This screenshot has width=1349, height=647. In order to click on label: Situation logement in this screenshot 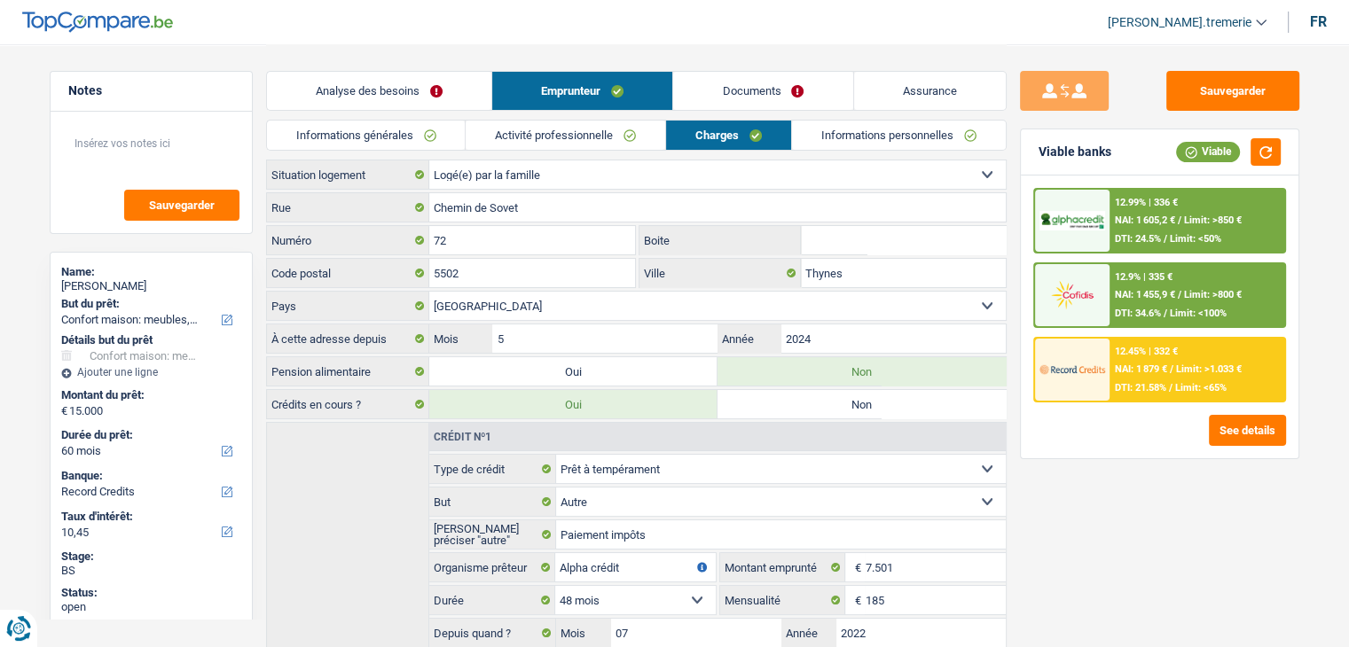, I will do `click(348, 175)`.